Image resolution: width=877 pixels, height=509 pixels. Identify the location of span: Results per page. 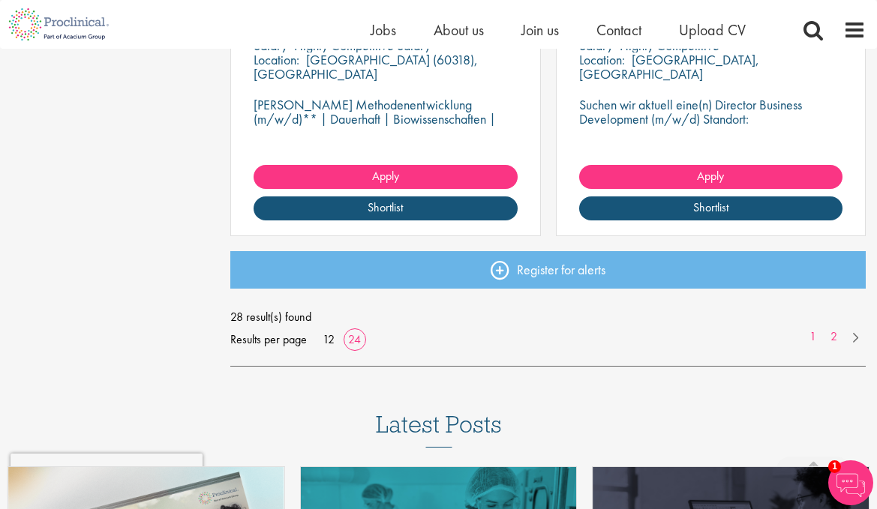
(269, 340).